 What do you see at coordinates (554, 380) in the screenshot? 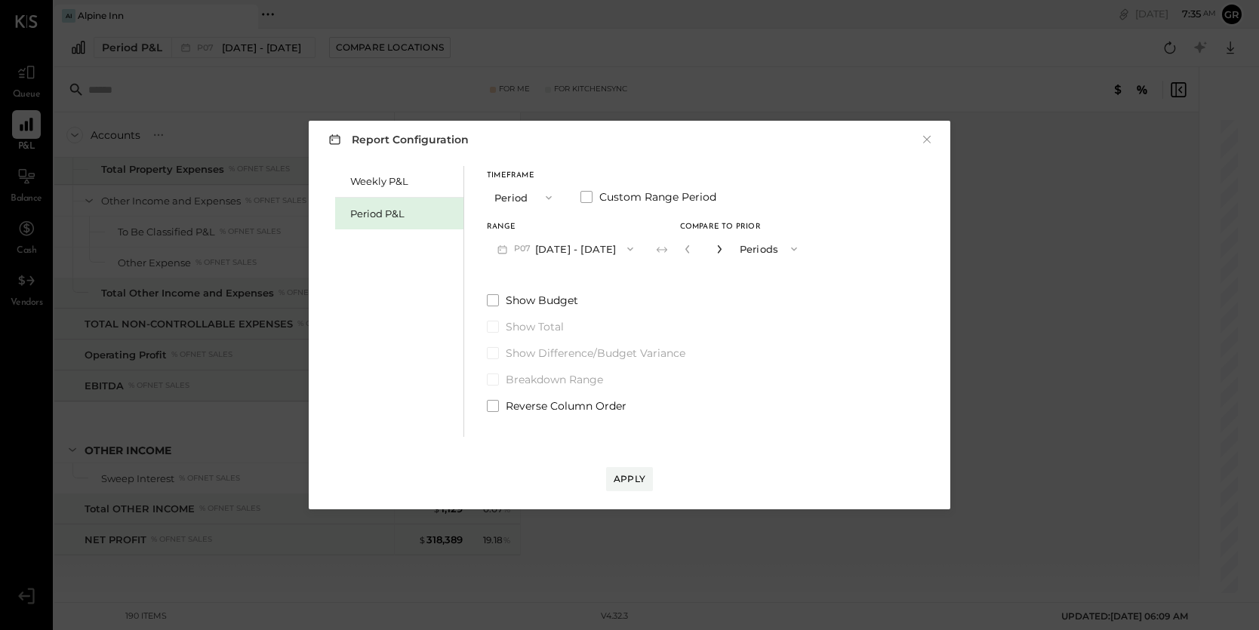
I see `span: Breakdown Range` at bounding box center [554, 380].